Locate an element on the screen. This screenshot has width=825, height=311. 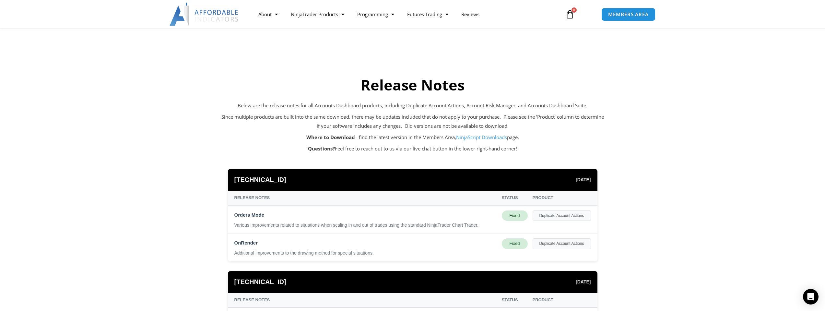
a: Futures Trading is located at coordinates (427, 14).